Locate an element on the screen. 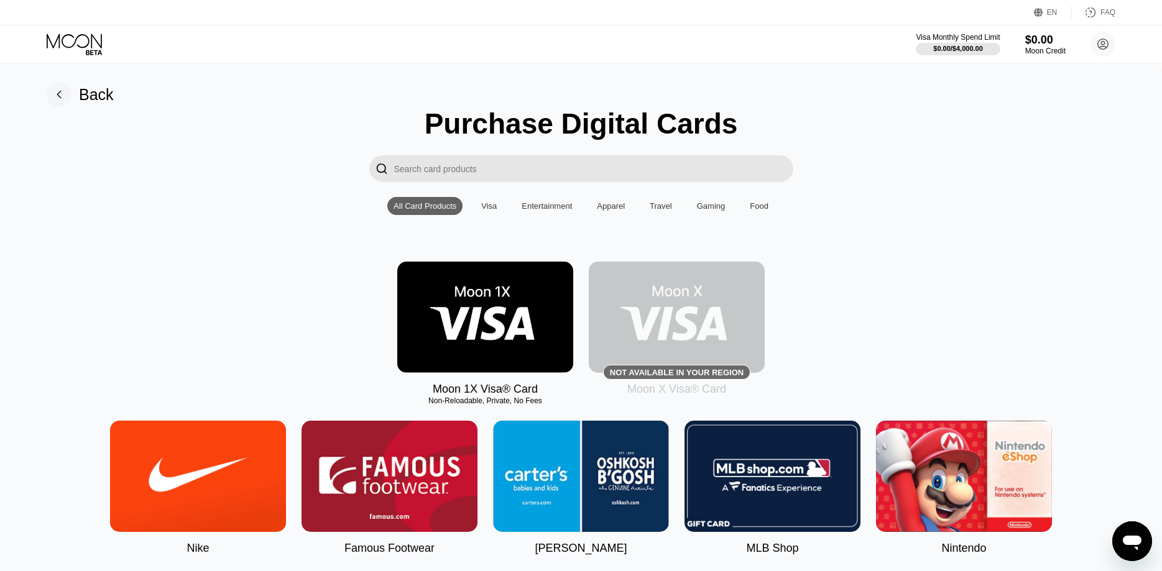  div: MLB Shop is located at coordinates (772, 548).